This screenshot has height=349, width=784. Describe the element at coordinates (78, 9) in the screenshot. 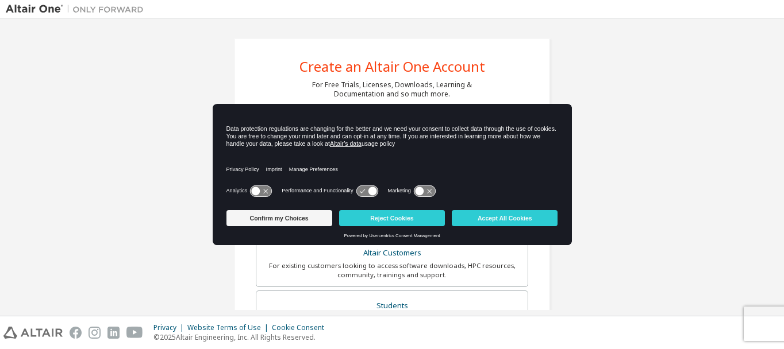

I see `img: Altair One` at that location.